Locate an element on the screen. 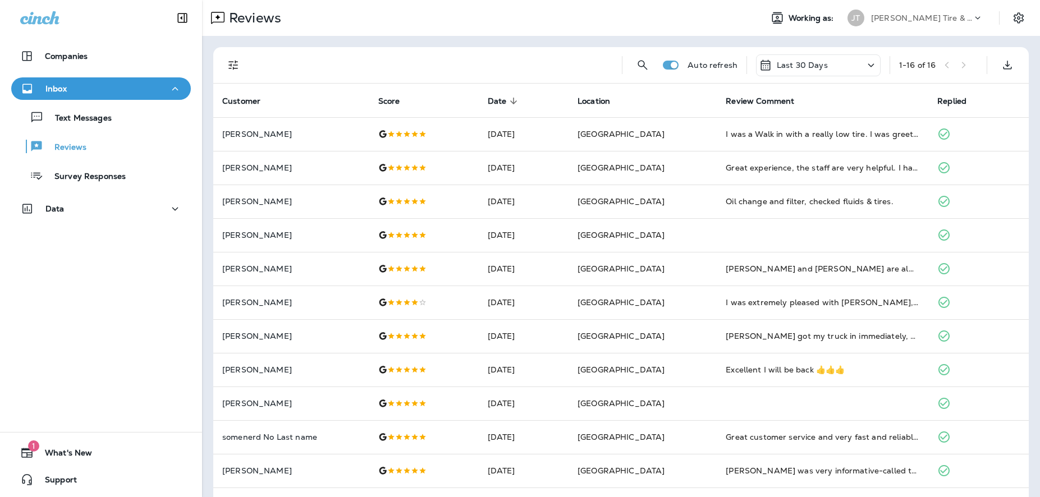 The width and height of the screenshot is (1040, 497). p: Auto refresh is located at coordinates (712, 65).